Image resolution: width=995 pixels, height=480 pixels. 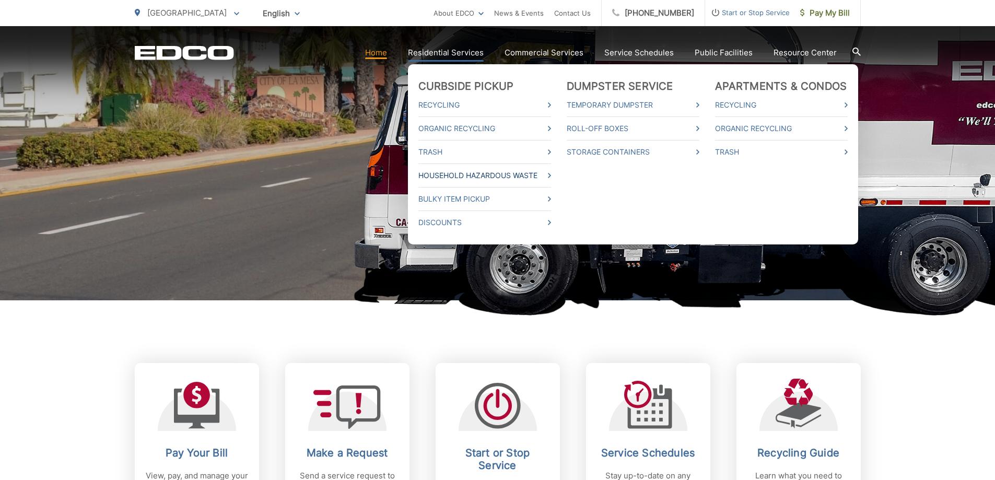 What do you see at coordinates (466, 86) in the screenshot?
I see `a: Curbside Pickup` at bounding box center [466, 86].